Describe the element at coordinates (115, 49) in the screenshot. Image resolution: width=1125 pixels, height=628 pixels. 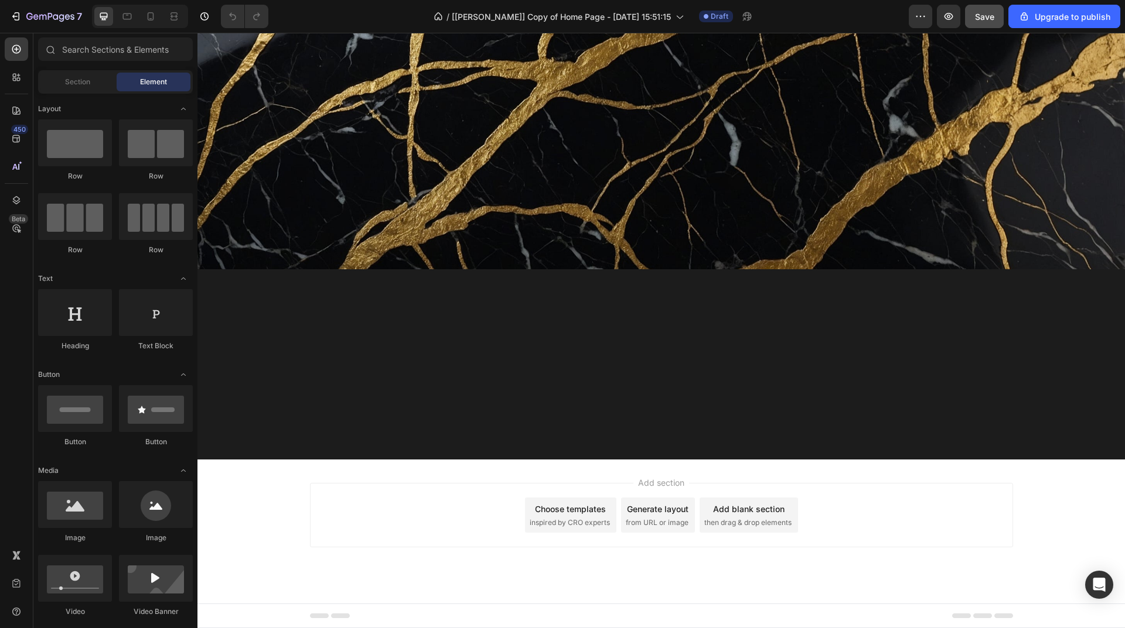
I see `input: Search Sections & Elements` at that location.